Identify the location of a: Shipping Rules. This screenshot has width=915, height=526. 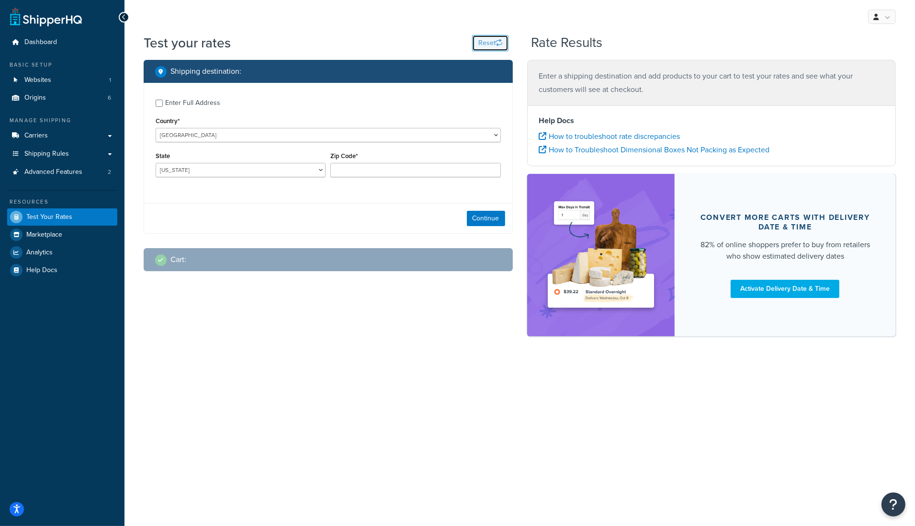
(62, 154).